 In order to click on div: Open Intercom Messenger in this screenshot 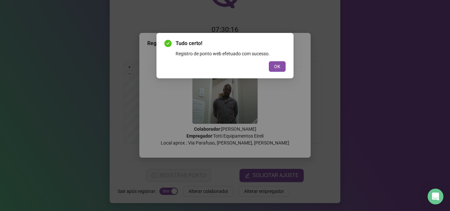, I will do `click(436, 197)`.